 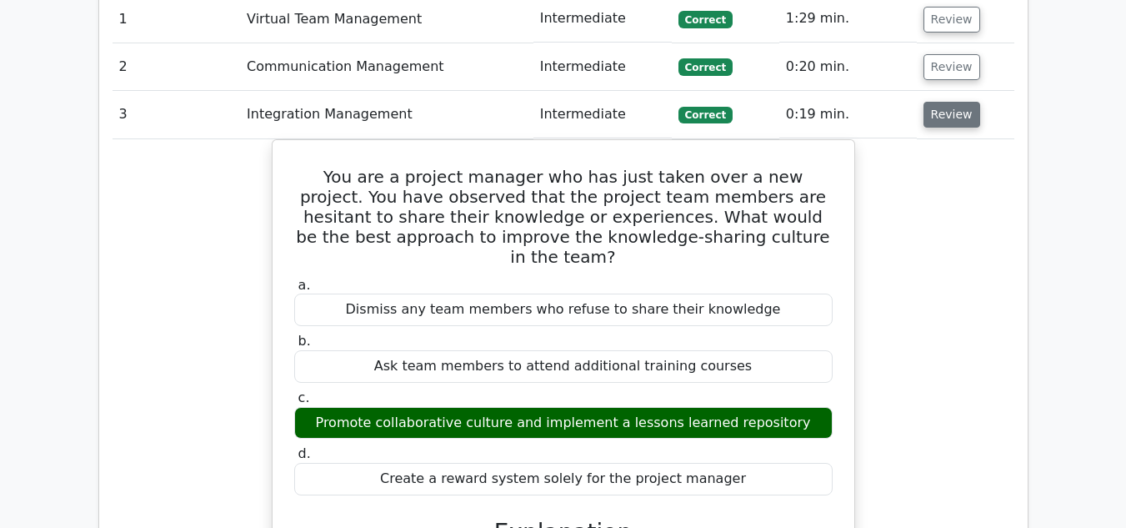 What do you see at coordinates (177, 67) in the screenshot?
I see `td: 2` at bounding box center [177, 67].